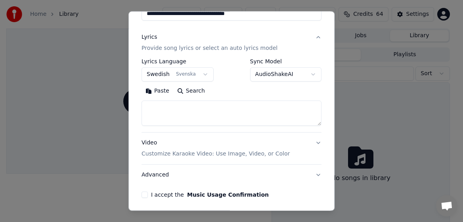  Describe the element at coordinates (149, 37) in the screenshot. I see `div: Lyrics` at that location.